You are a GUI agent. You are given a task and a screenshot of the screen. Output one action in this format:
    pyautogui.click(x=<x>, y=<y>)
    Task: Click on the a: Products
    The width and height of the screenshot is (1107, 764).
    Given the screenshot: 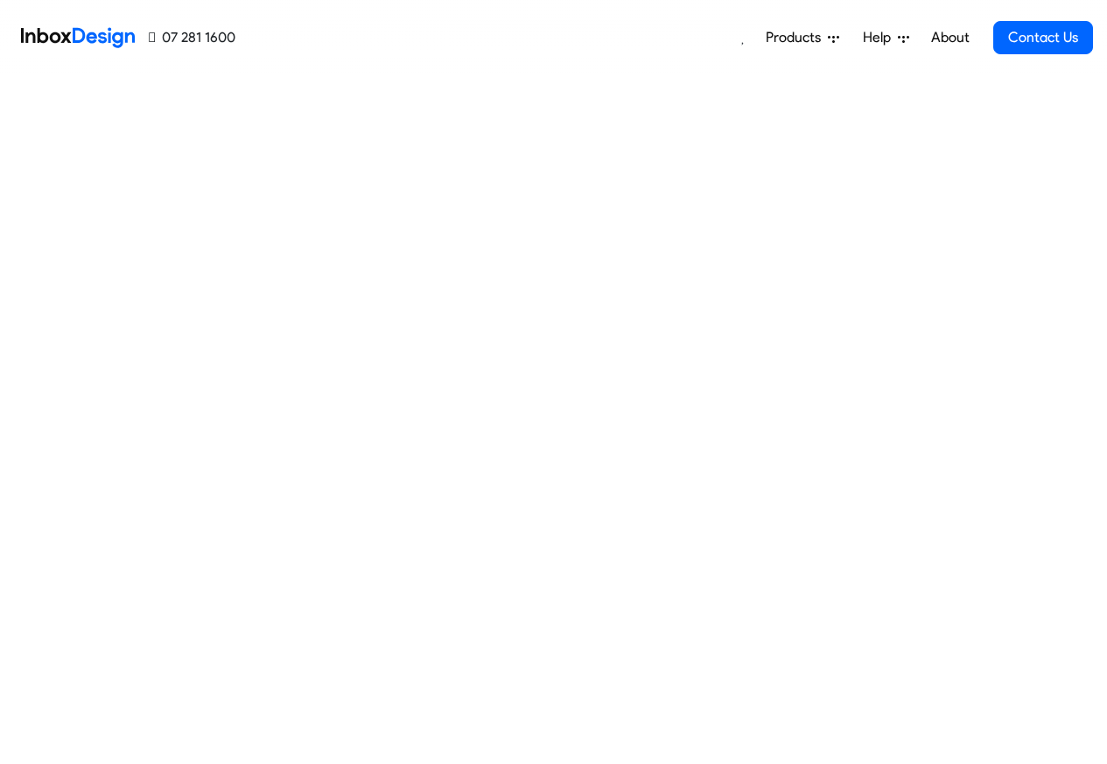 What is the action you would take?
    pyautogui.click(x=802, y=38)
    